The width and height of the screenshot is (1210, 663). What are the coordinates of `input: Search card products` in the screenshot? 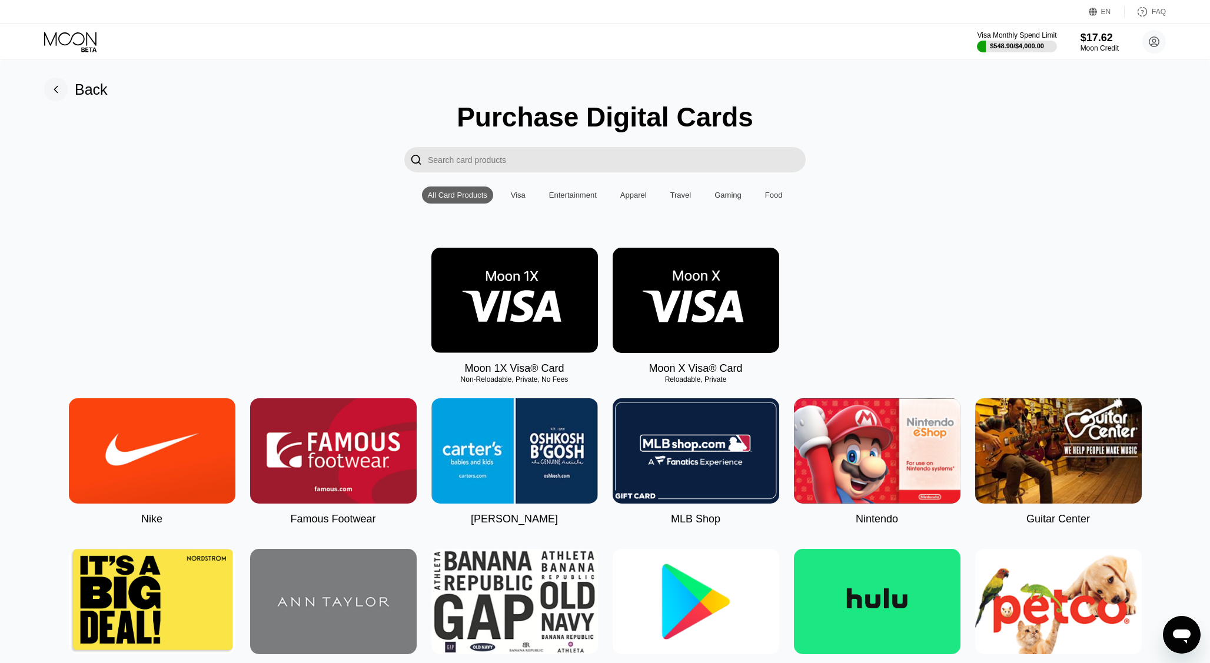 It's located at (617, 159).